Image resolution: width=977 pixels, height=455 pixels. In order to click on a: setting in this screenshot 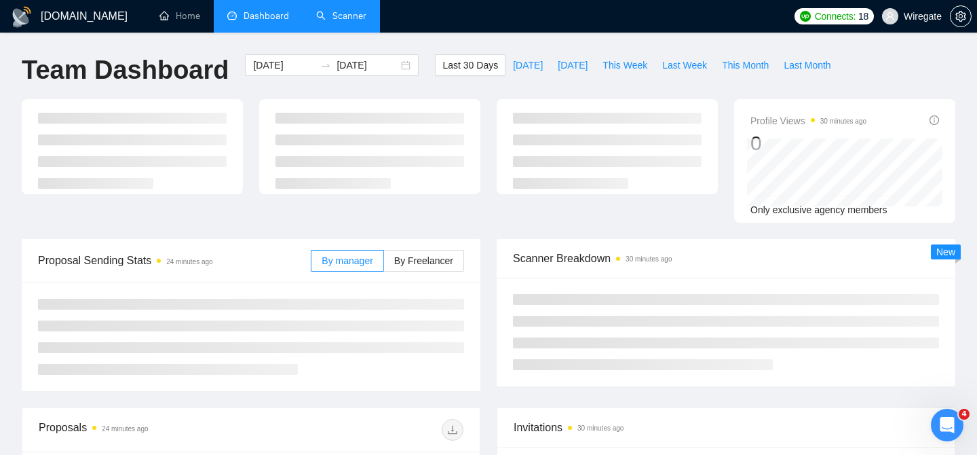, I will do `click(961, 16)`.